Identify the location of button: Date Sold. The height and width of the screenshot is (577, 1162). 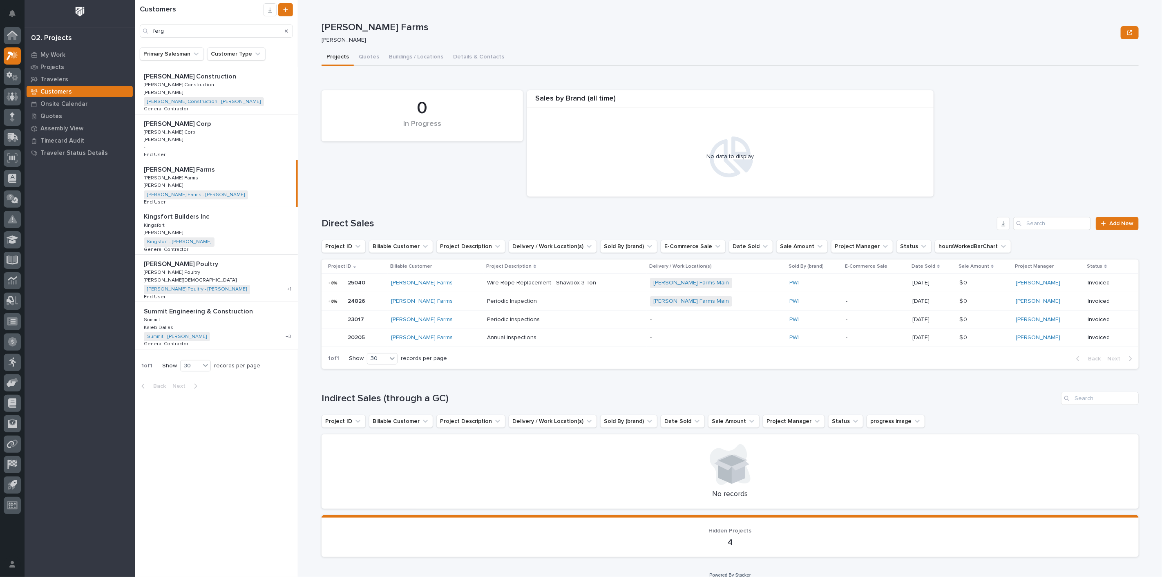
(751, 246).